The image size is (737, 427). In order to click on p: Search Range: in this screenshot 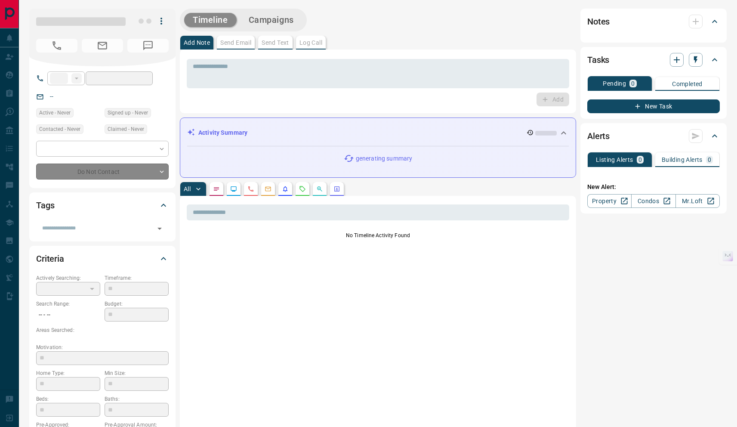, I will do `click(68, 304)`.